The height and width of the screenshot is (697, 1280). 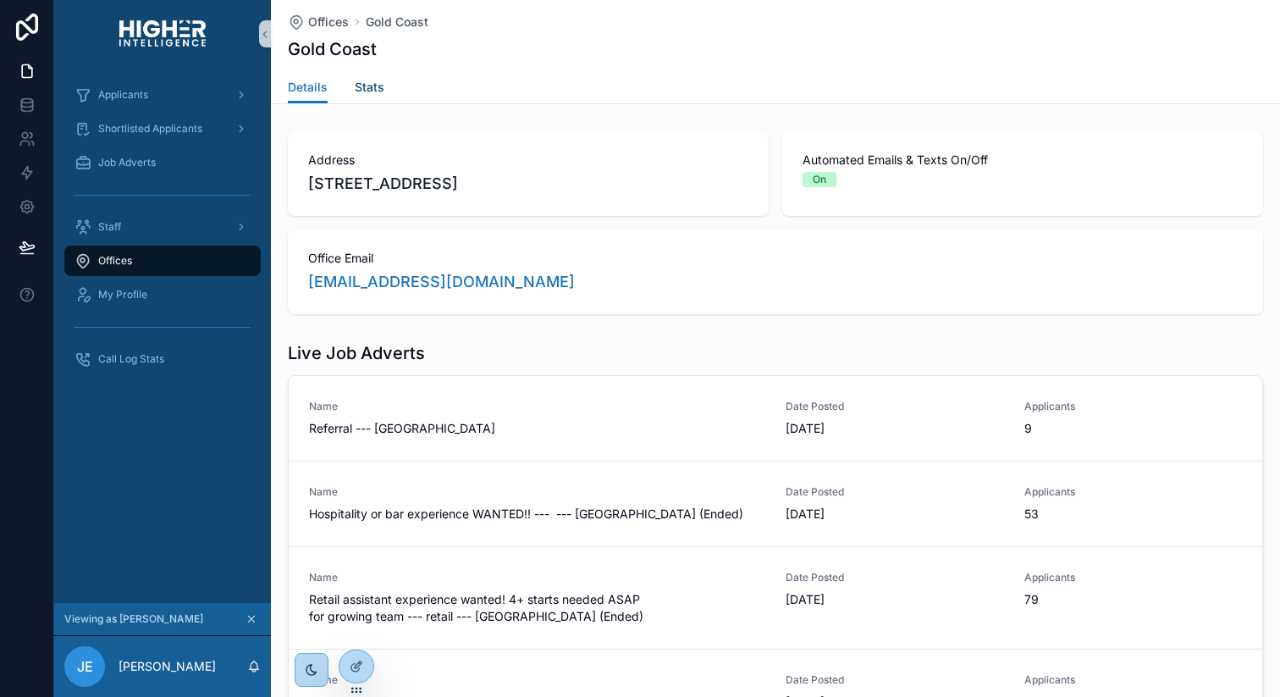 I want to click on span: My Profile, so click(x=123, y=295).